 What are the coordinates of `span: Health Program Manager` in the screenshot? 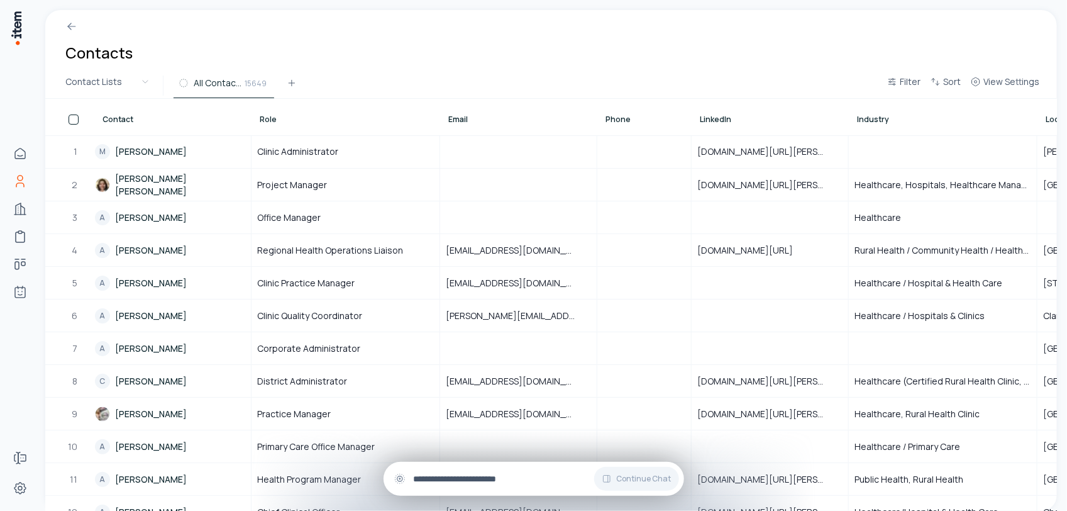 It's located at (309, 479).